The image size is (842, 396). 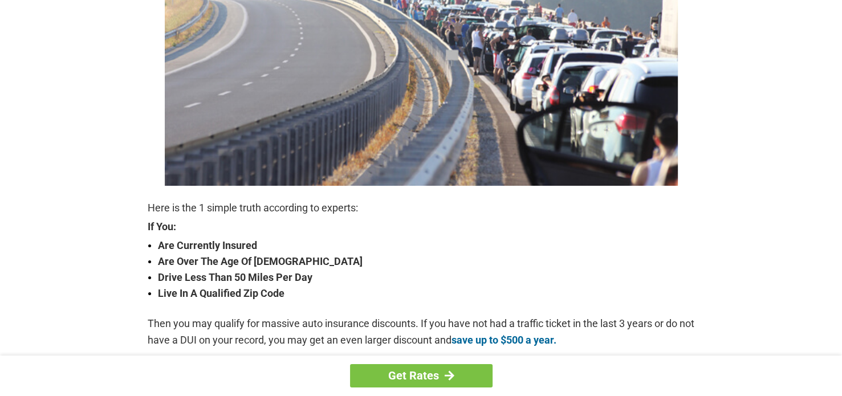 I want to click on p: Here is the 1 simple truth according to experts:, so click(x=421, y=208).